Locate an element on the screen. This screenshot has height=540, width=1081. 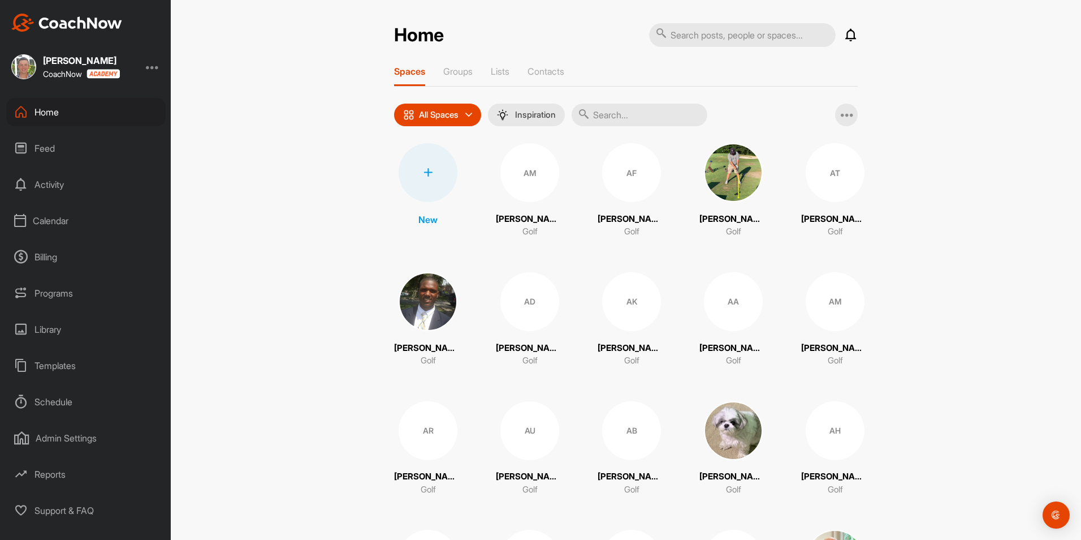
img: CoachNow is located at coordinates (67, 23).